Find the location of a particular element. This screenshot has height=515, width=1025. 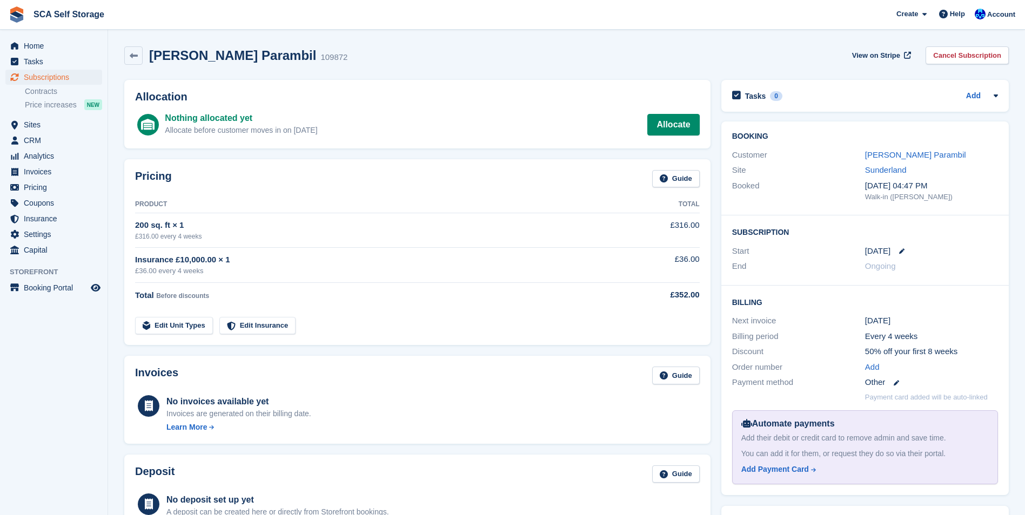

span: Invoices is located at coordinates (56, 172).